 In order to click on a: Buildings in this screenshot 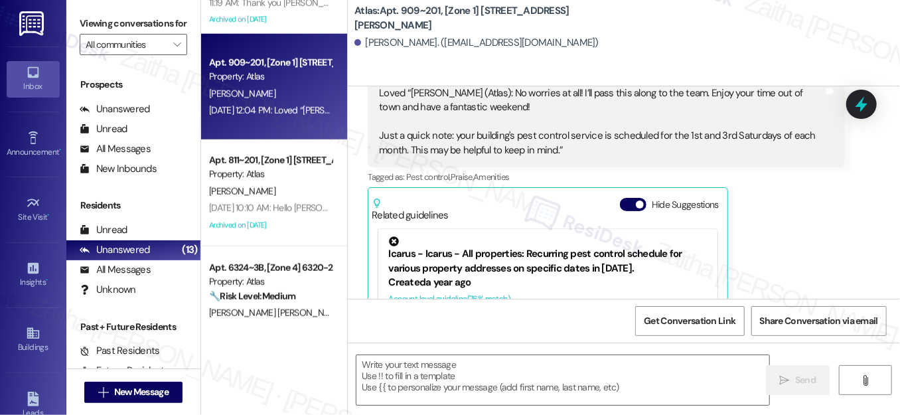, I will do `click(33, 340)`.